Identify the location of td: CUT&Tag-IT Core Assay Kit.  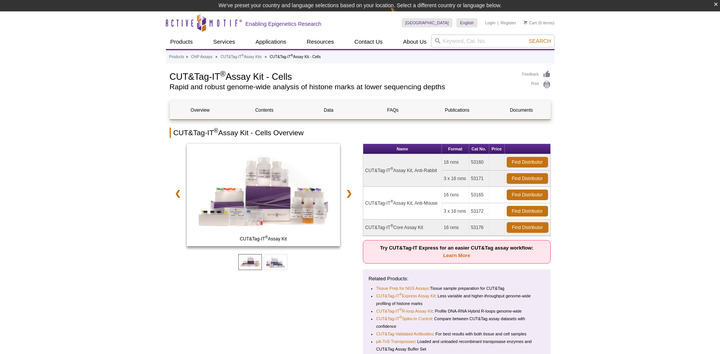
(402, 227).